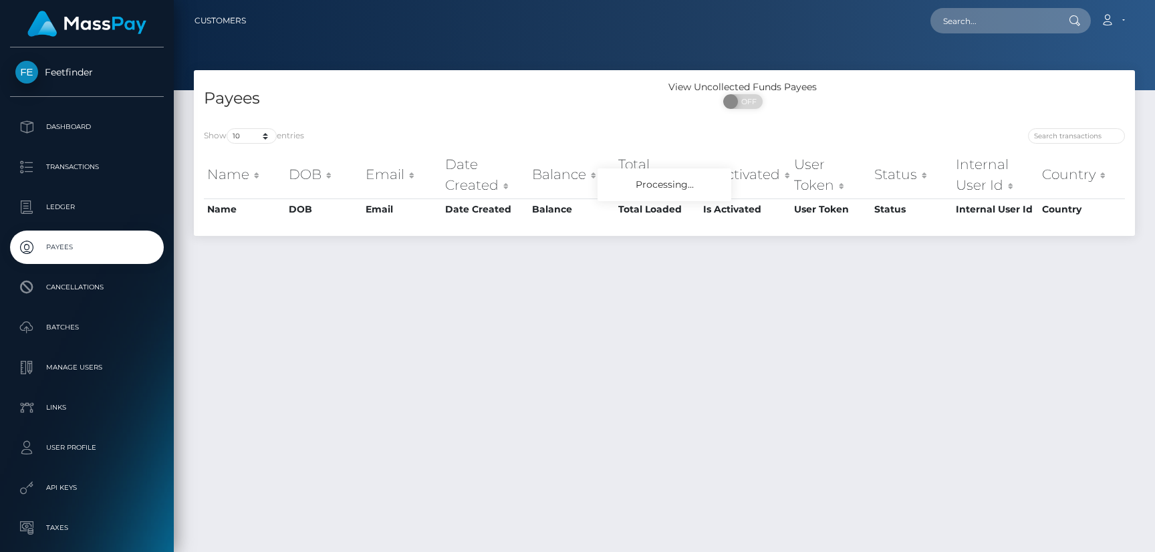  What do you see at coordinates (87, 368) in the screenshot?
I see `a: Manage Users` at bounding box center [87, 368].